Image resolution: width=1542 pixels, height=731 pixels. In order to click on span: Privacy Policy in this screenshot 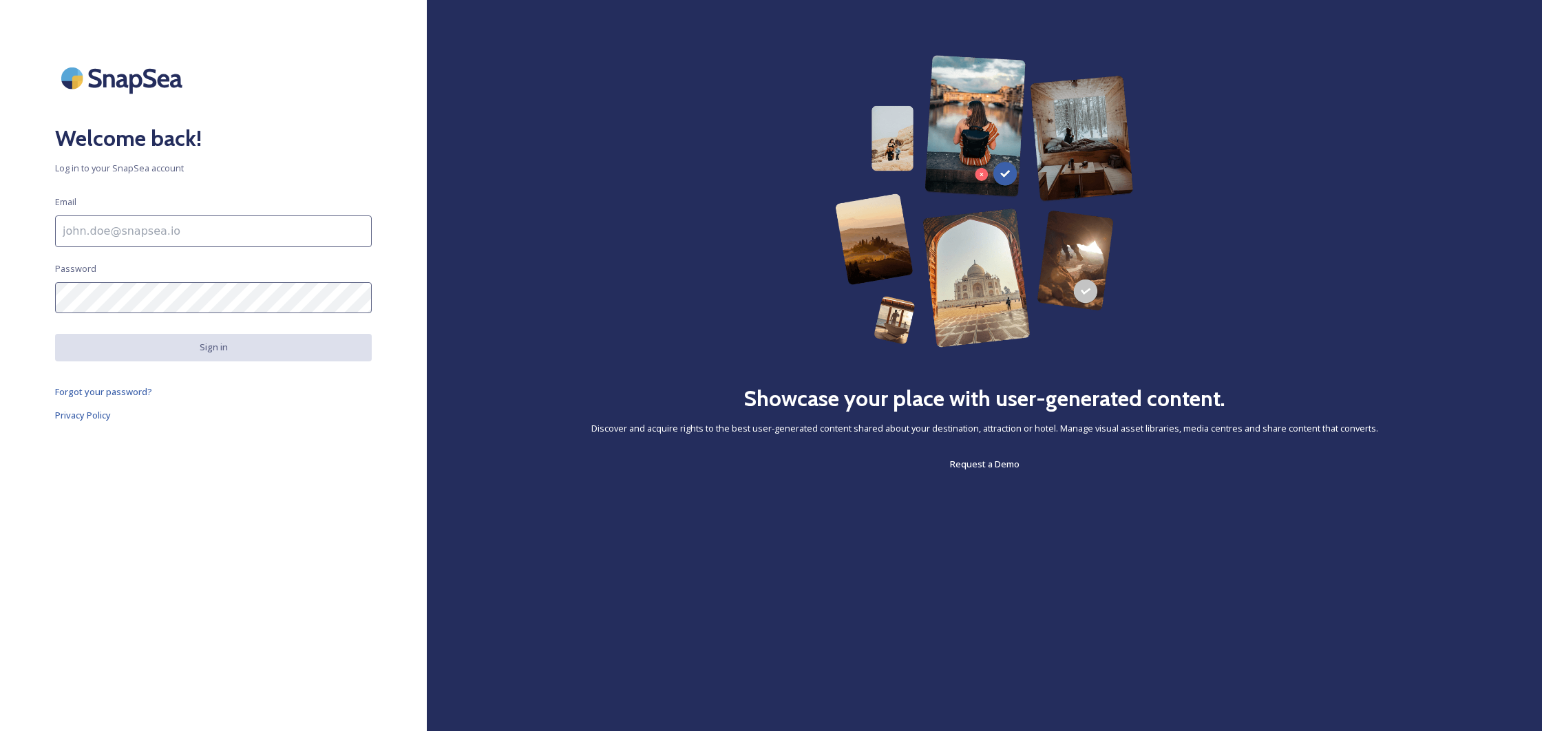, I will do `click(83, 415)`.